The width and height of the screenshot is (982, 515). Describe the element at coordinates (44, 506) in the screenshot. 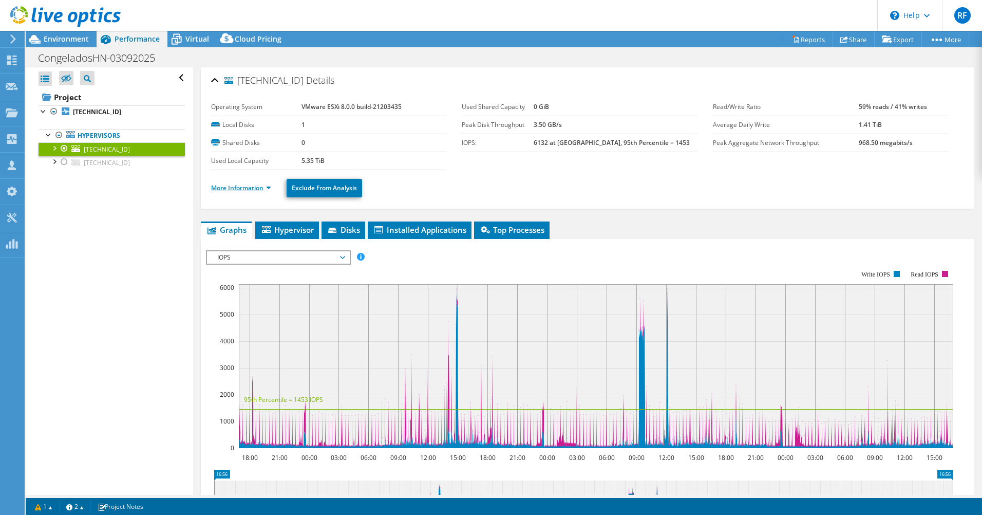

I see `a: 1` at that location.